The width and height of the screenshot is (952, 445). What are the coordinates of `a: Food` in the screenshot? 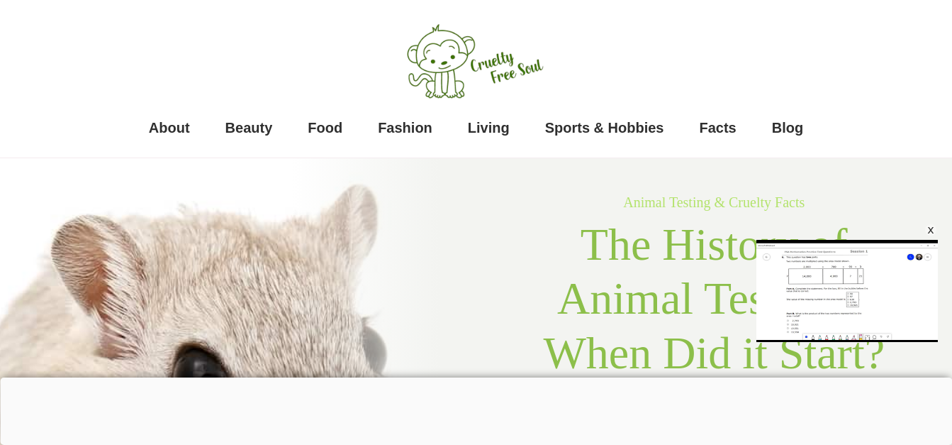 It's located at (325, 128).